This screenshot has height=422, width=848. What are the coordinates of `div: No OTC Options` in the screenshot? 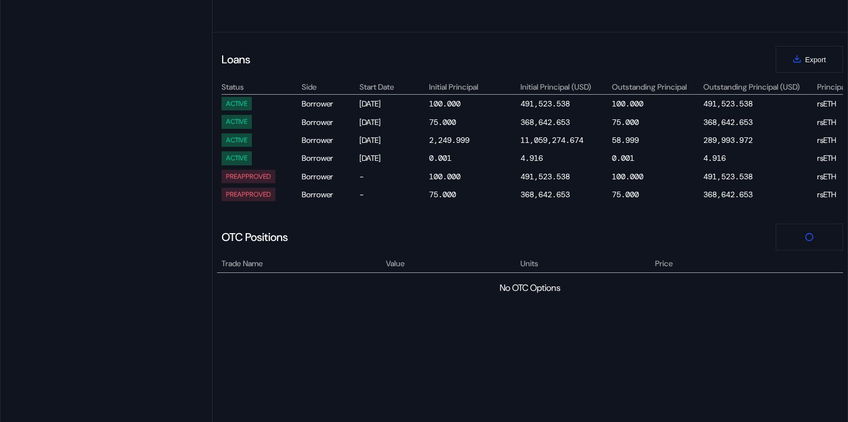 It's located at (530, 288).